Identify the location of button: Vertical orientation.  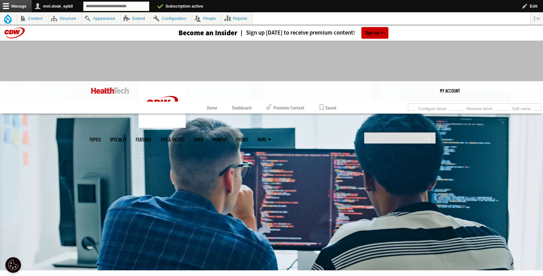
(537, 18).